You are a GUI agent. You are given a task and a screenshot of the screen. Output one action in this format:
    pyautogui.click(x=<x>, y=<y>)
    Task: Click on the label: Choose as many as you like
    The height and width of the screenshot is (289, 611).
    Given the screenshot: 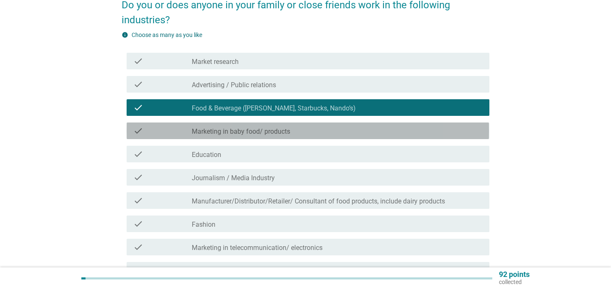 What is the action you would take?
    pyautogui.click(x=167, y=35)
    